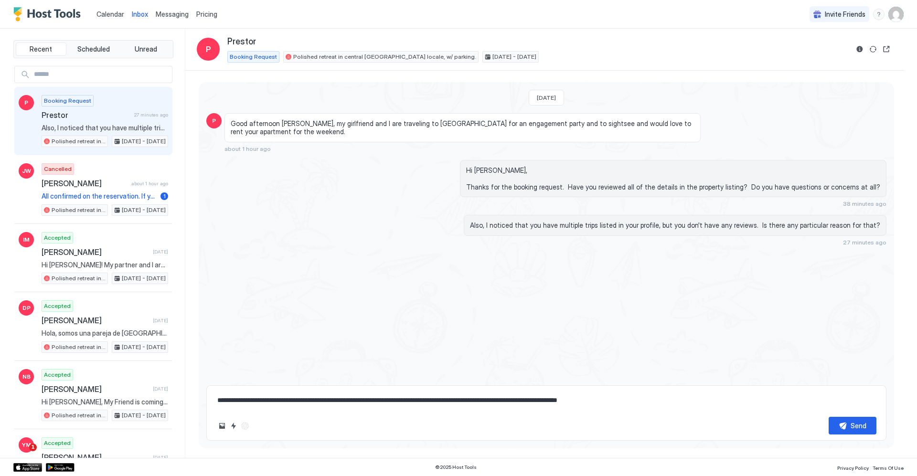 This screenshot has height=476, width=917. What do you see at coordinates (146, 49) in the screenshot?
I see `button: Unread` at bounding box center [146, 49].